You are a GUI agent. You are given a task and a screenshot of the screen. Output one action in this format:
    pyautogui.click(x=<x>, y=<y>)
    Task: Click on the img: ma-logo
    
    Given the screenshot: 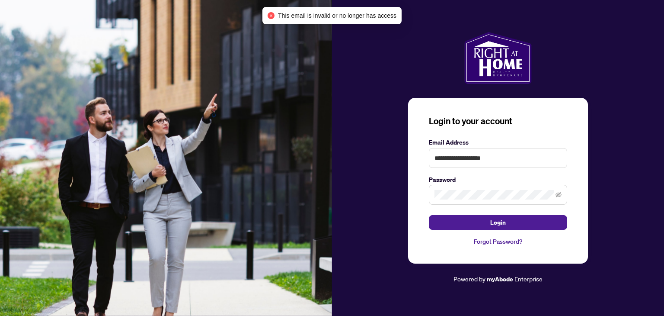 What is the action you would take?
    pyautogui.click(x=498, y=58)
    